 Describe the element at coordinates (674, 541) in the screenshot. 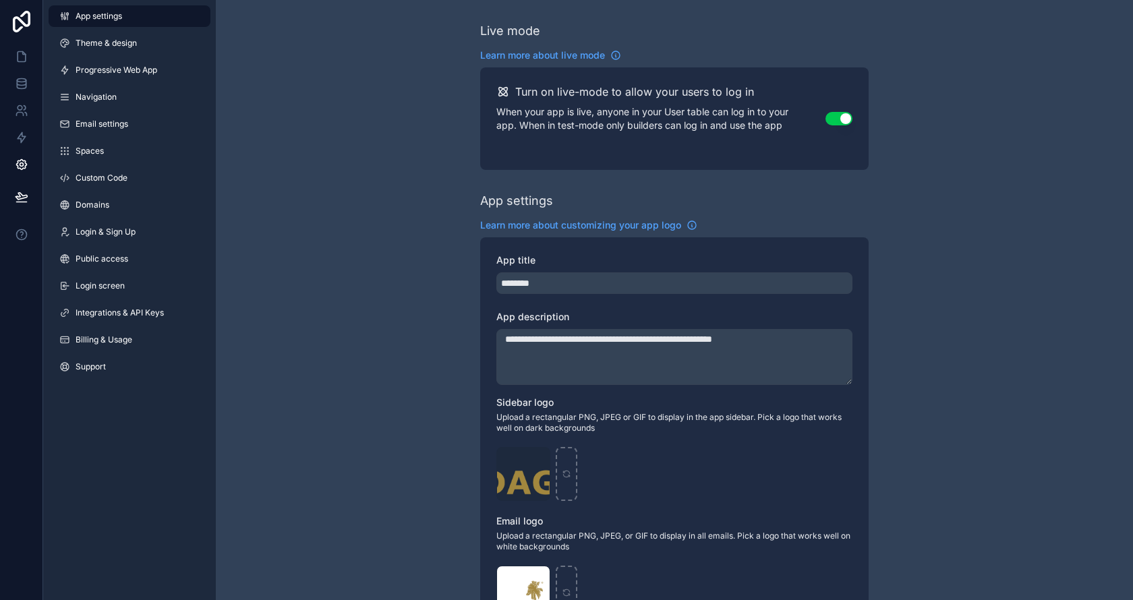

I see `span: Upload a rectangular PNG, JPEG, or GIF to display in all emails. Pick a logo that works well on w...` at that location.